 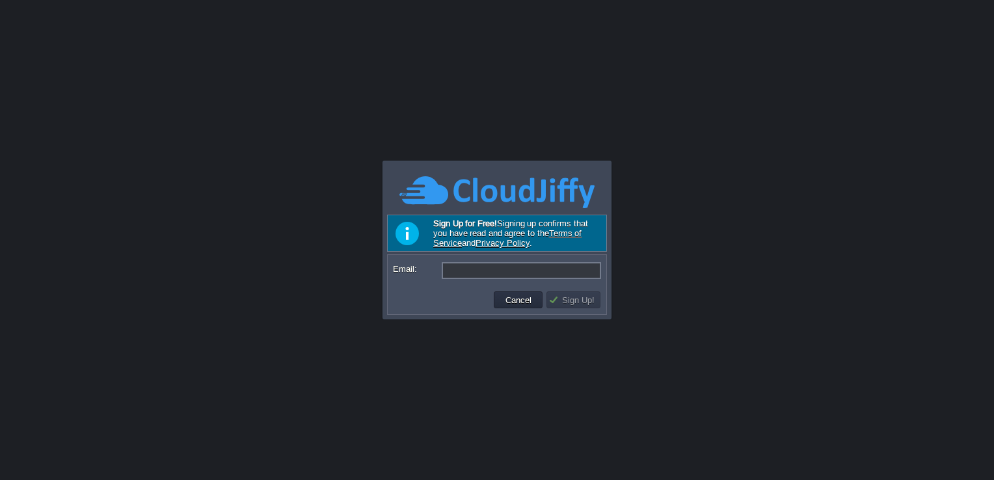 I want to click on a: Terms of Service, so click(x=507, y=238).